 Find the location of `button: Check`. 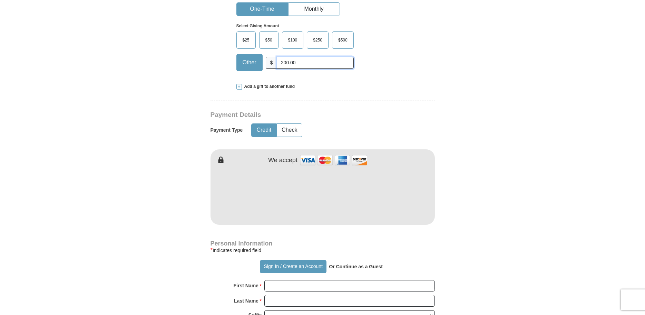

button: Check is located at coordinates (289, 130).